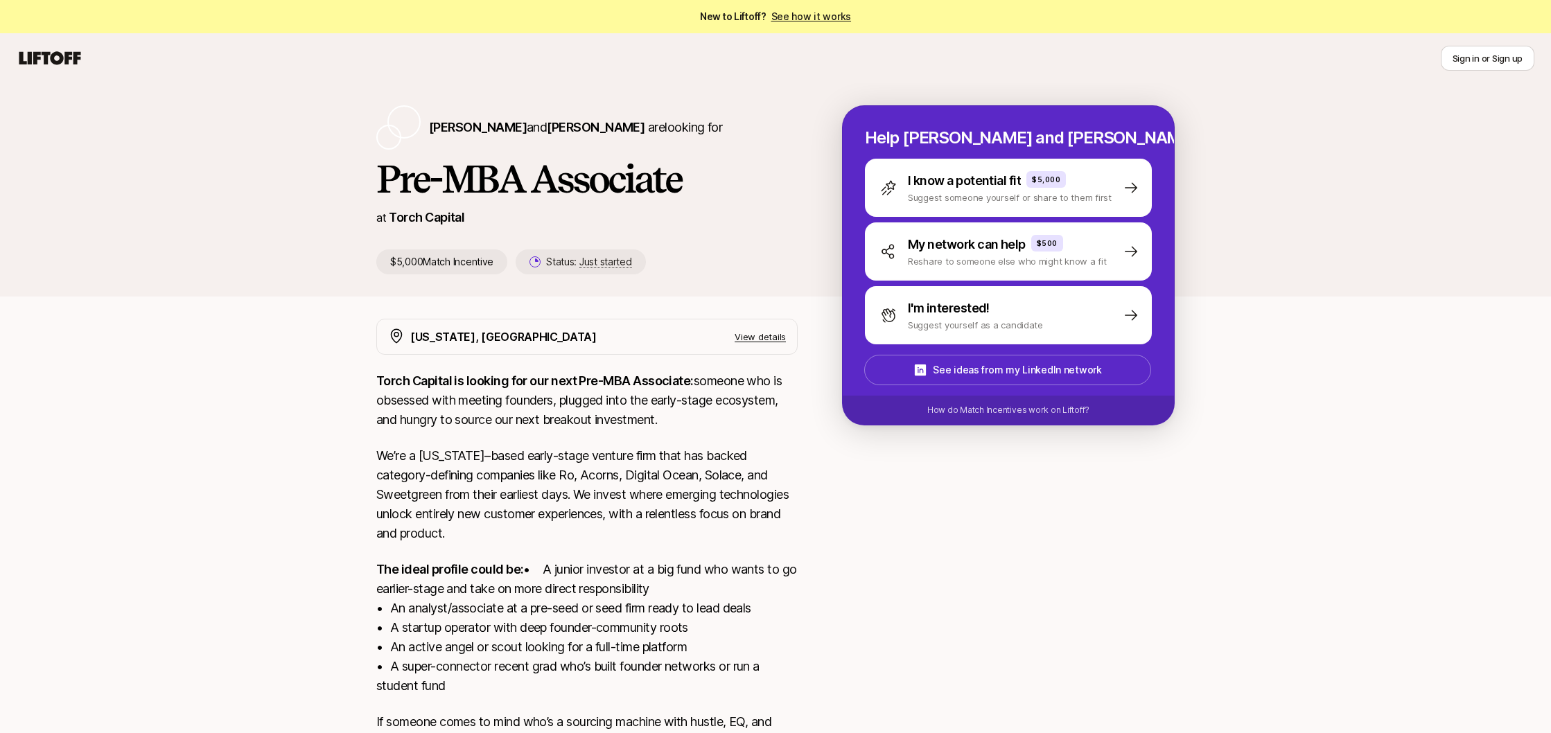  What do you see at coordinates (949, 308) in the screenshot?
I see `p: I'm interested!` at bounding box center [949, 308].